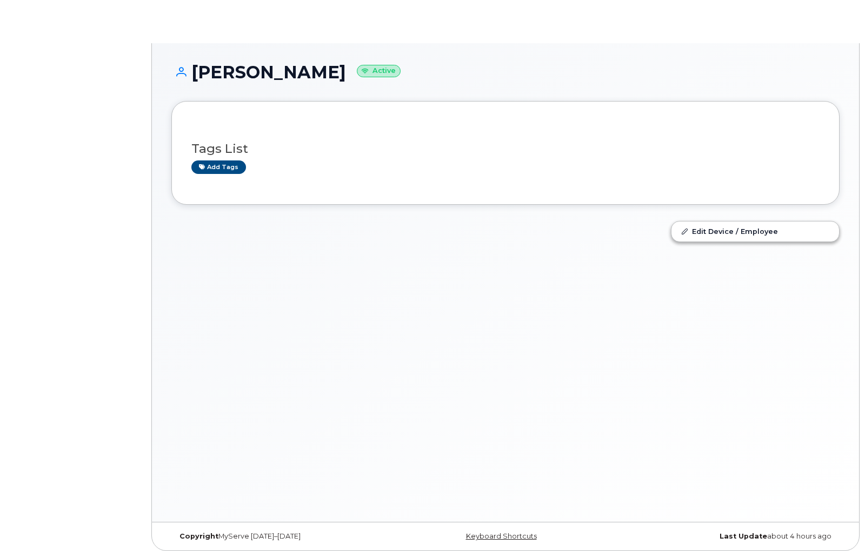 This screenshot has width=865, height=551. I want to click on a: Add tags, so click(218, 167).